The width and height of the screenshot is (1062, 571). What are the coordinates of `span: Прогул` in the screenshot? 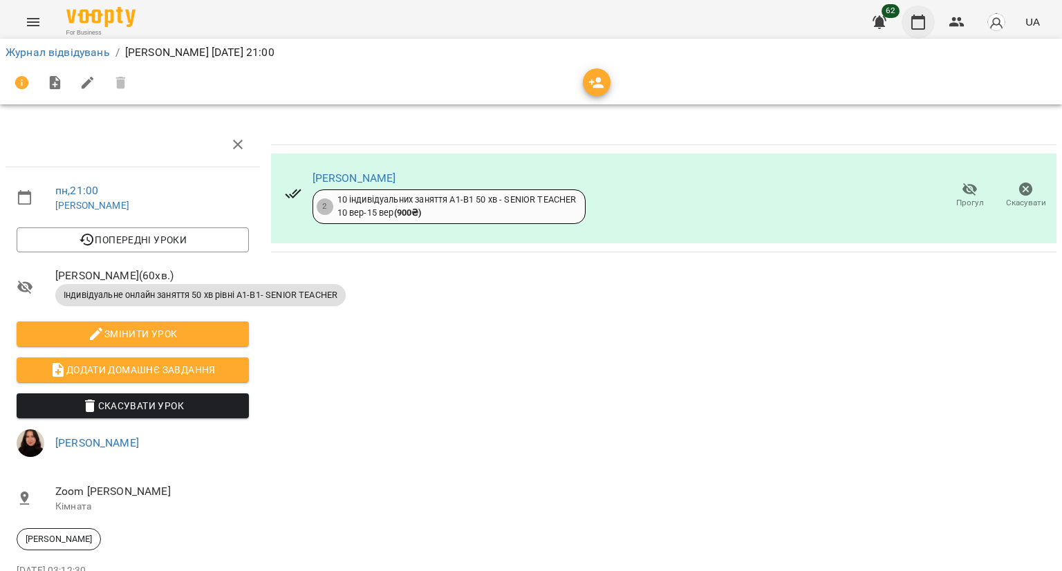 It's located at (970, 203).